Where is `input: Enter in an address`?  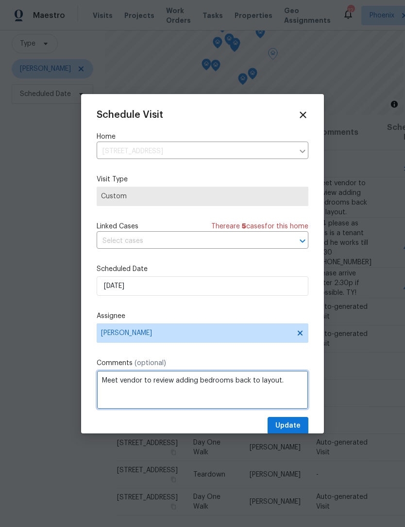 input: Enter in an address is located at coordinates (195, 151).